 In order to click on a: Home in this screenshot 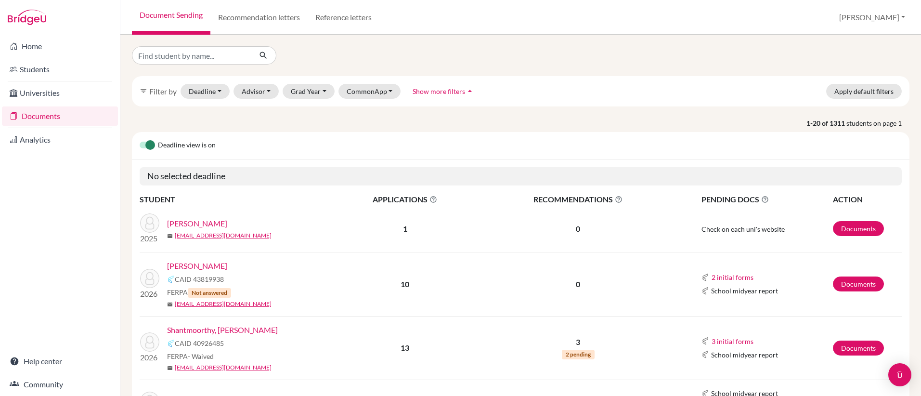, I will do `click(60, 46)`.